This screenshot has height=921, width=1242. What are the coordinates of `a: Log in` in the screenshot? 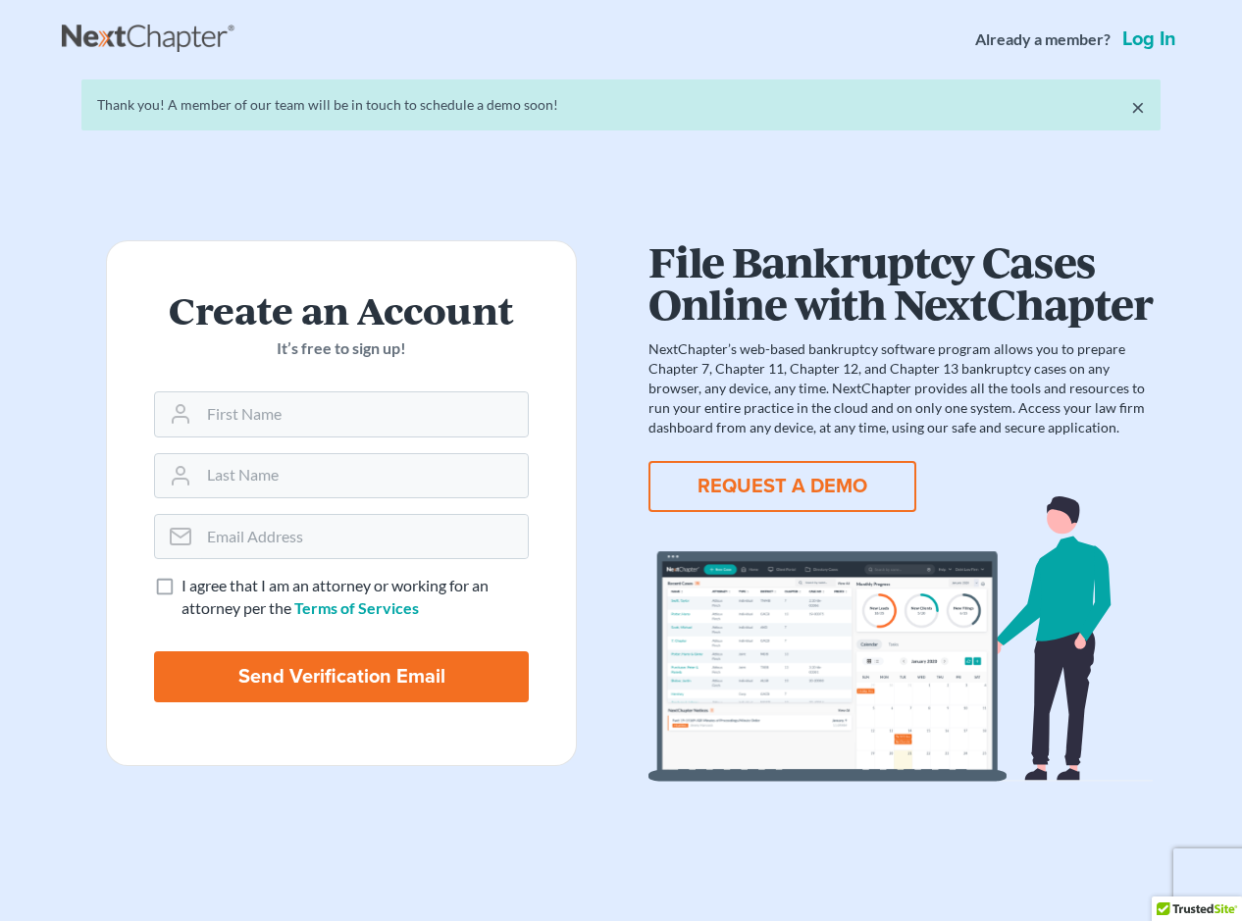 It's located at (1149, 39).